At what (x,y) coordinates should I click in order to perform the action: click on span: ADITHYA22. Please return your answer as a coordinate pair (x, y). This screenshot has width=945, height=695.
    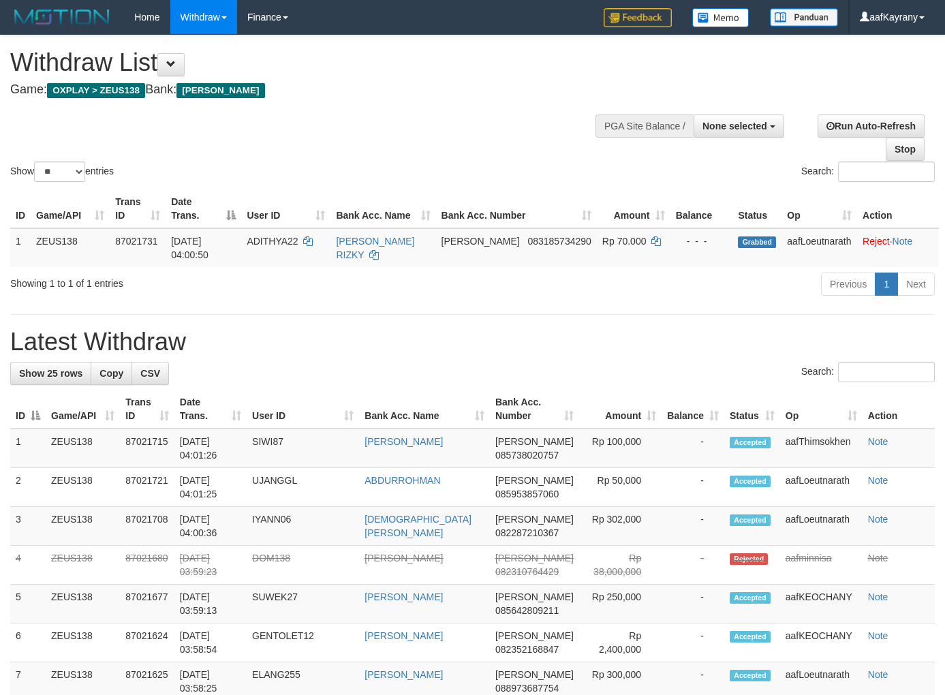
    Looking at the image, I should click on (272, 241).